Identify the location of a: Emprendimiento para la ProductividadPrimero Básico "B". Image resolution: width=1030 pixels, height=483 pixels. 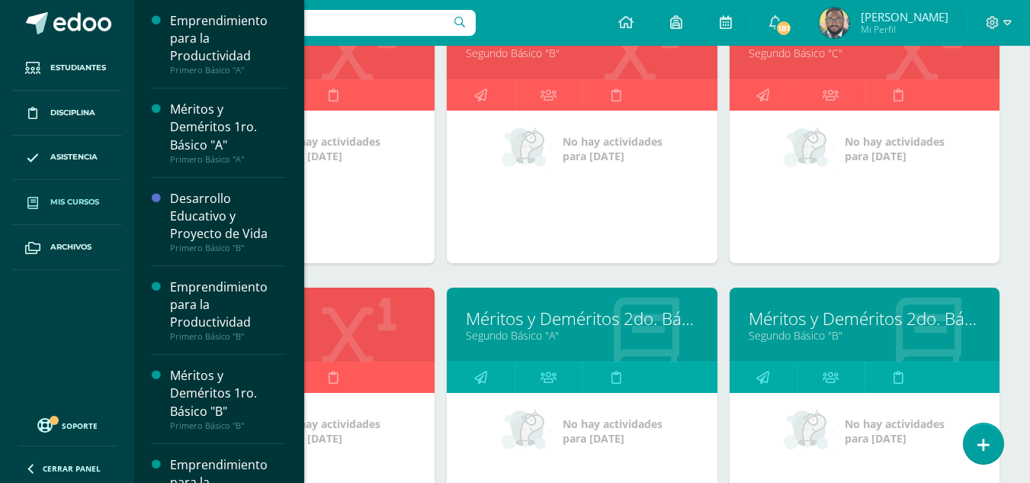
(228, 310).